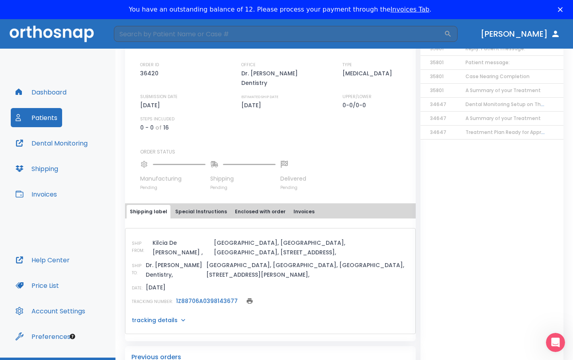 Image resolution: width=573 pixels, height=360 pixels. I want to click on a: Help Center, so click(43, 260).